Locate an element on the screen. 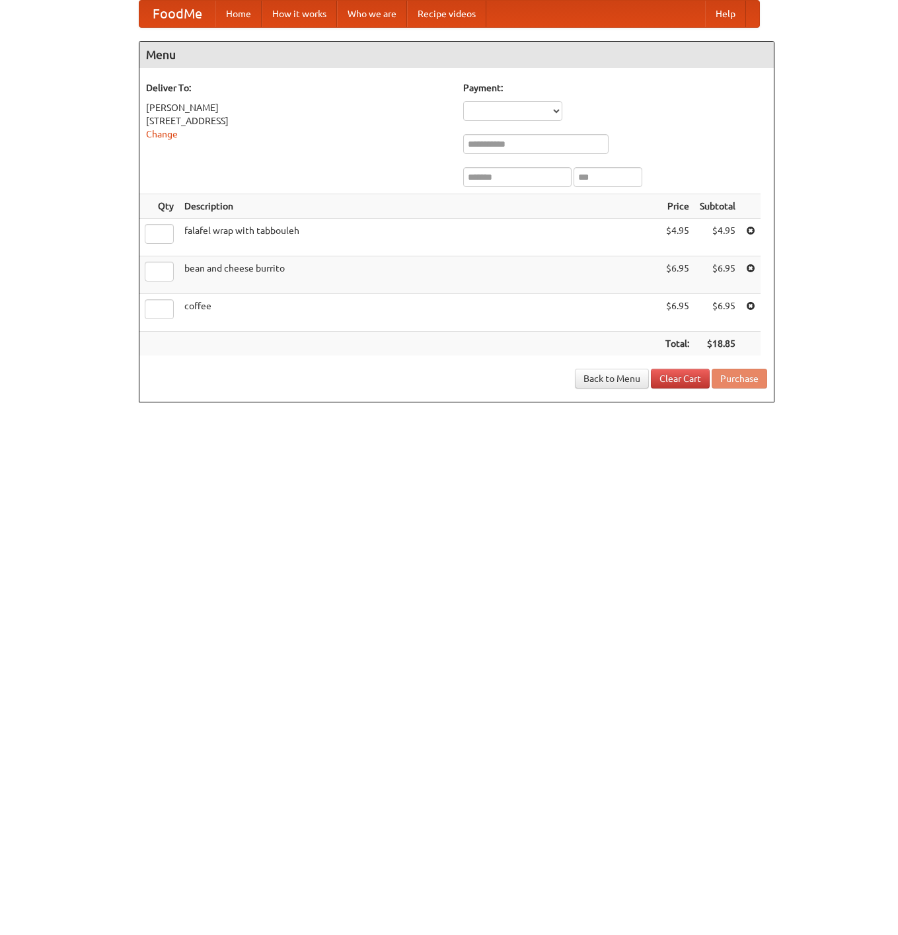 The image size is (898, 935). td: coffee is located at coordinates (420, 313).